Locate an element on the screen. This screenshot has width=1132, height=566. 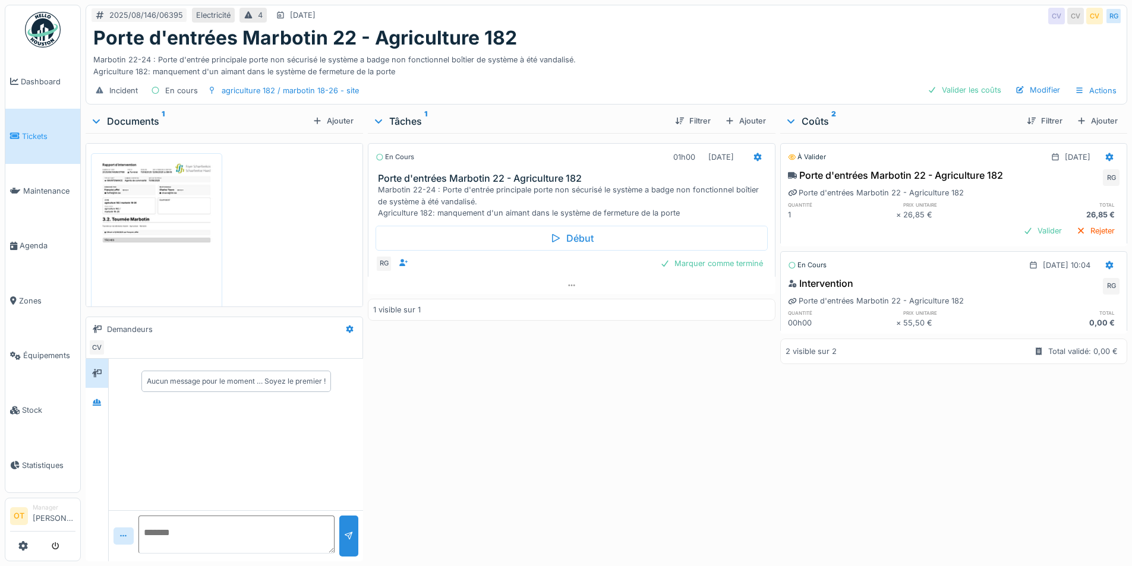
div: Tâches is located at coordinates (519, 121).